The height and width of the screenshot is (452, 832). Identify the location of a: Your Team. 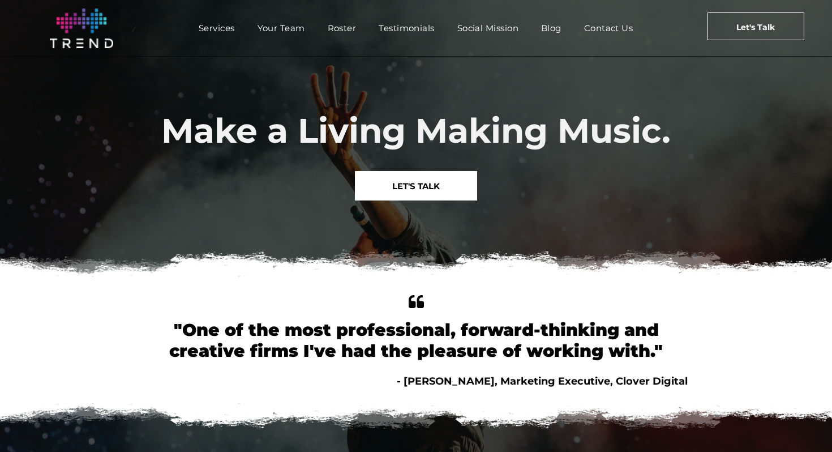
(281, 28).